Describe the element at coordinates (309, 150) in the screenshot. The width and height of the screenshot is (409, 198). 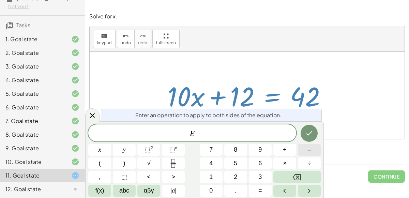
I see `button: Minus` at that location.